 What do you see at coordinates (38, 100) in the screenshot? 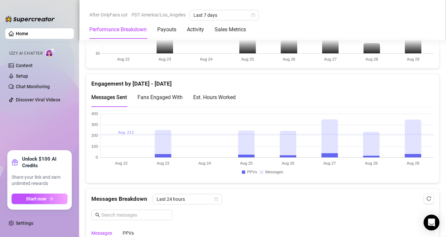
I see `a: Discover Viral Videos` at bounding box center [38, 100].